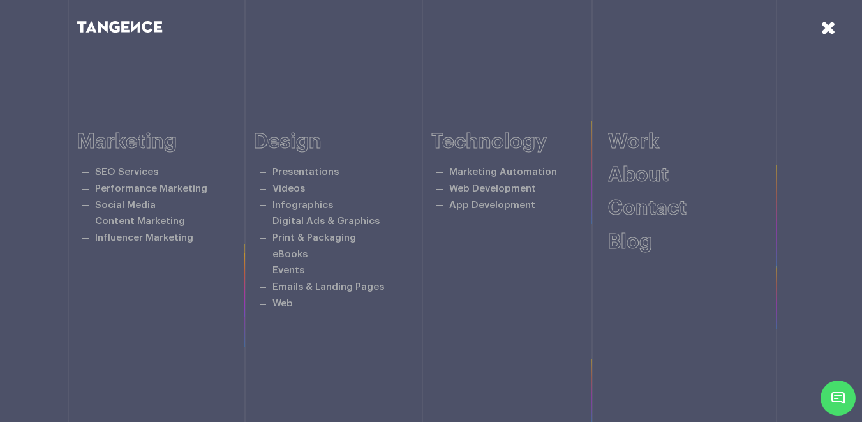 The height and width of the screenshot is (422, 862). Describe the element at coordinates (520, 142) in the screenshot. I see `h6: Technology` at that location.